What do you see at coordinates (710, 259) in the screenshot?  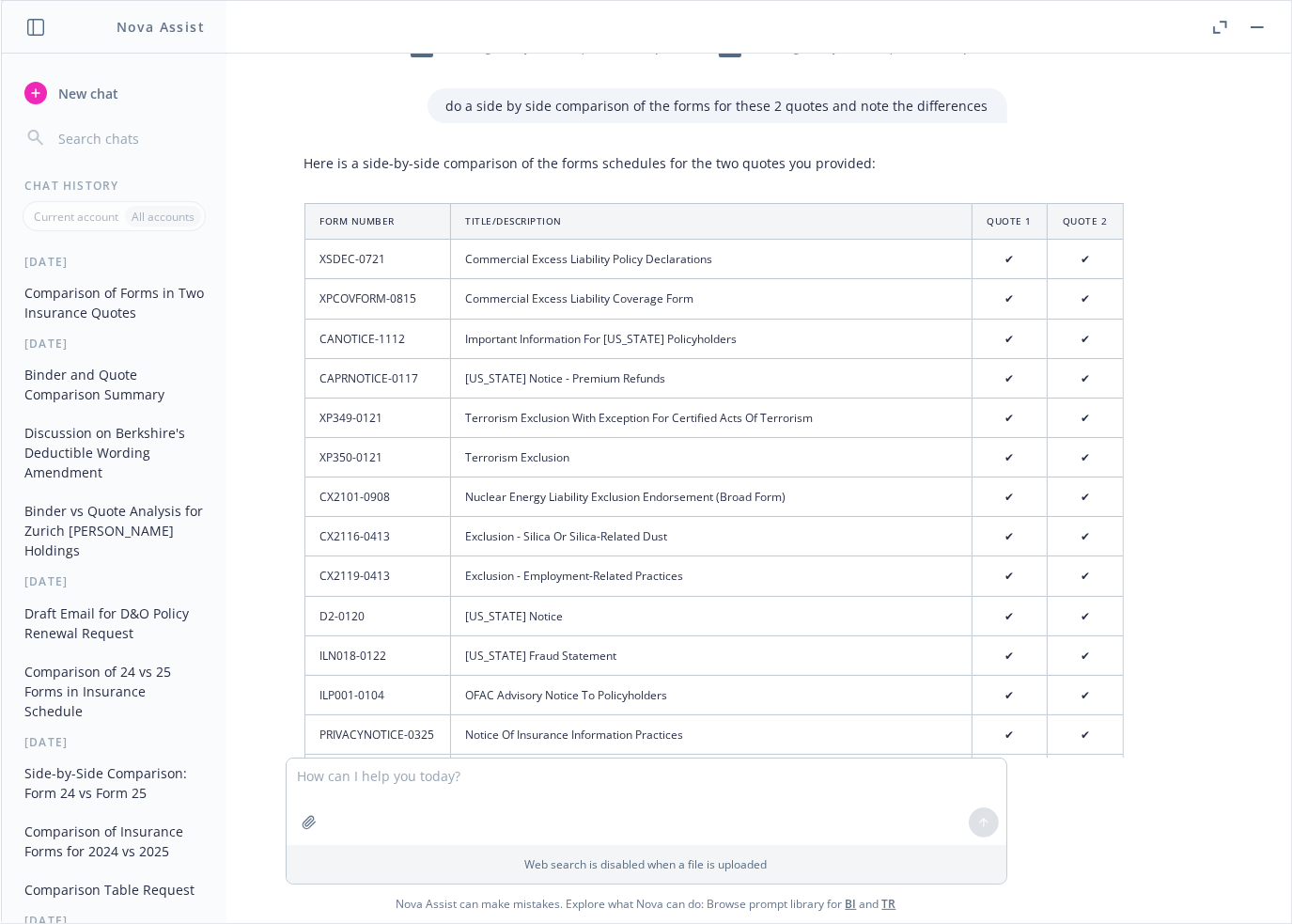 I see `td: Commercial Excess Liability Policy Declarations` at bounding box center [710, 259].